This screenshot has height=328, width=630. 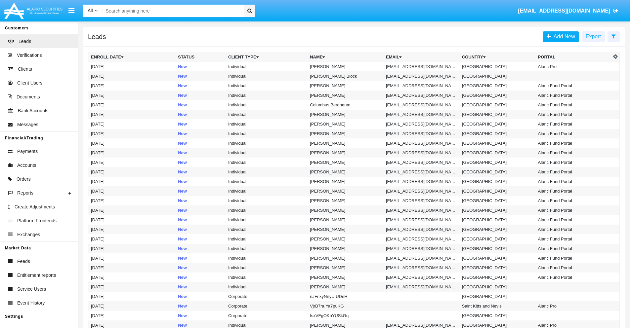 I want to click on span: Event History, so click(x=31, y=303).